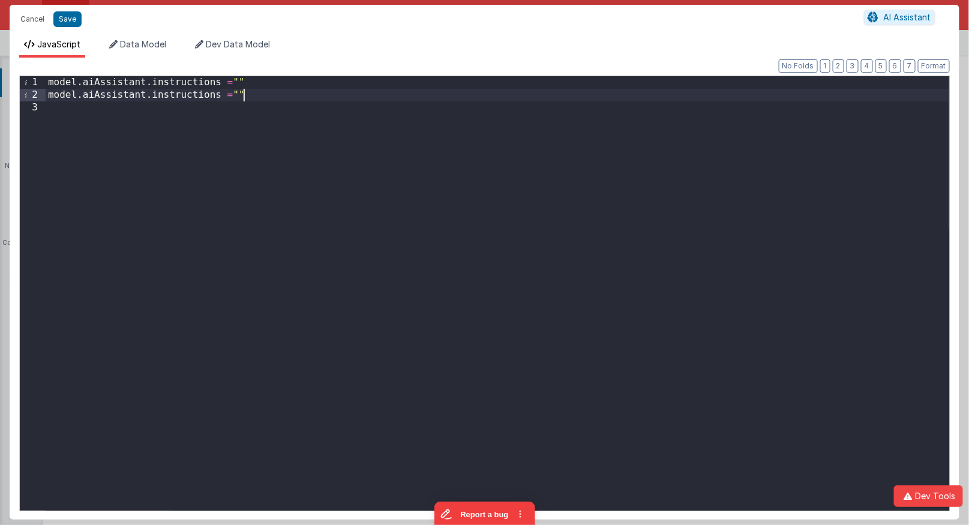 This screenshot has height=525, width=969. I want to click on button: Save, so click(67, 19).